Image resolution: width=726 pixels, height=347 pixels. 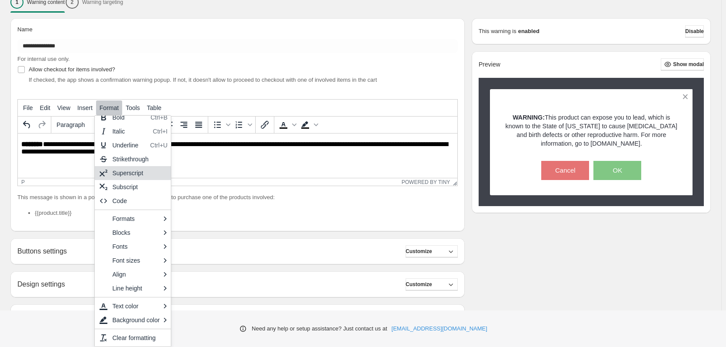 What do you see at coordinates (81, 125) in the screenshot?
I see `button: Formats` at bounding box center [81, 125].